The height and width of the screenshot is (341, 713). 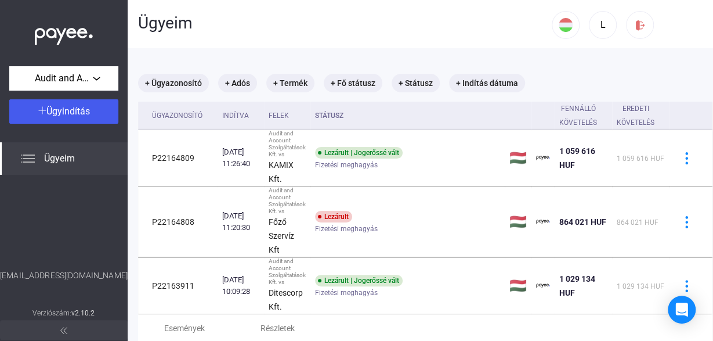 I want to click on button: HU, so click(x=566, y=25).